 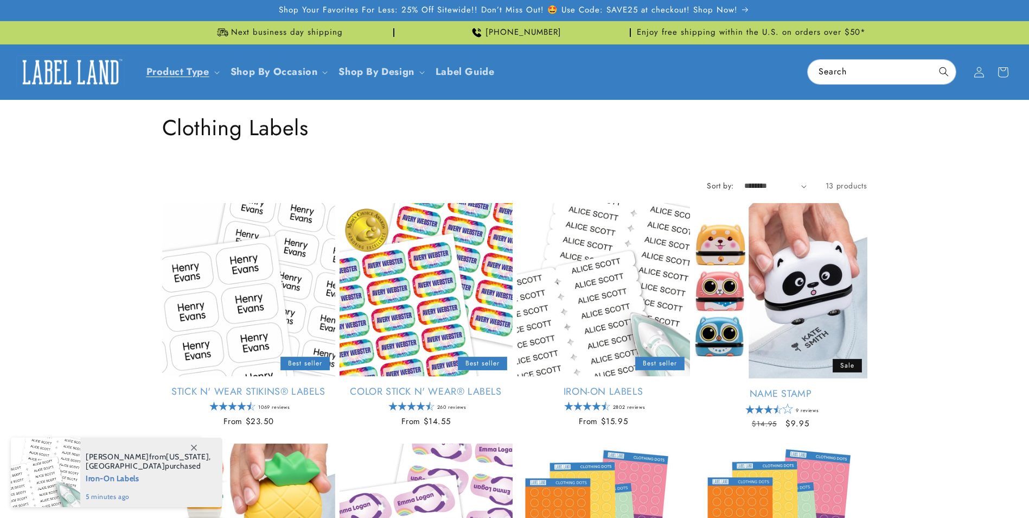 I want to click on a: Product Type, so click(x=178, y=72).